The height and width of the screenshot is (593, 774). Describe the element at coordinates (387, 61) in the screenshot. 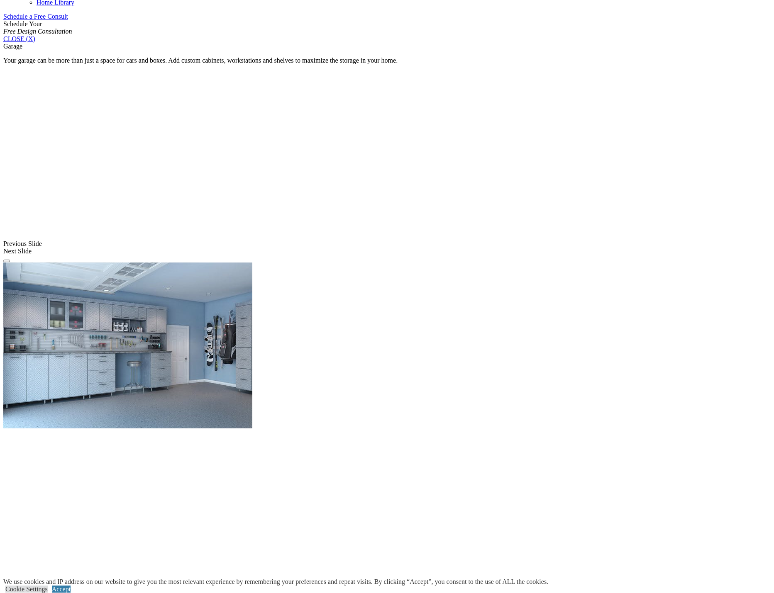

I see `p: Your garage can be more than just a space for cars and boxes. Add custom cabinets, workstations a...` at that location.